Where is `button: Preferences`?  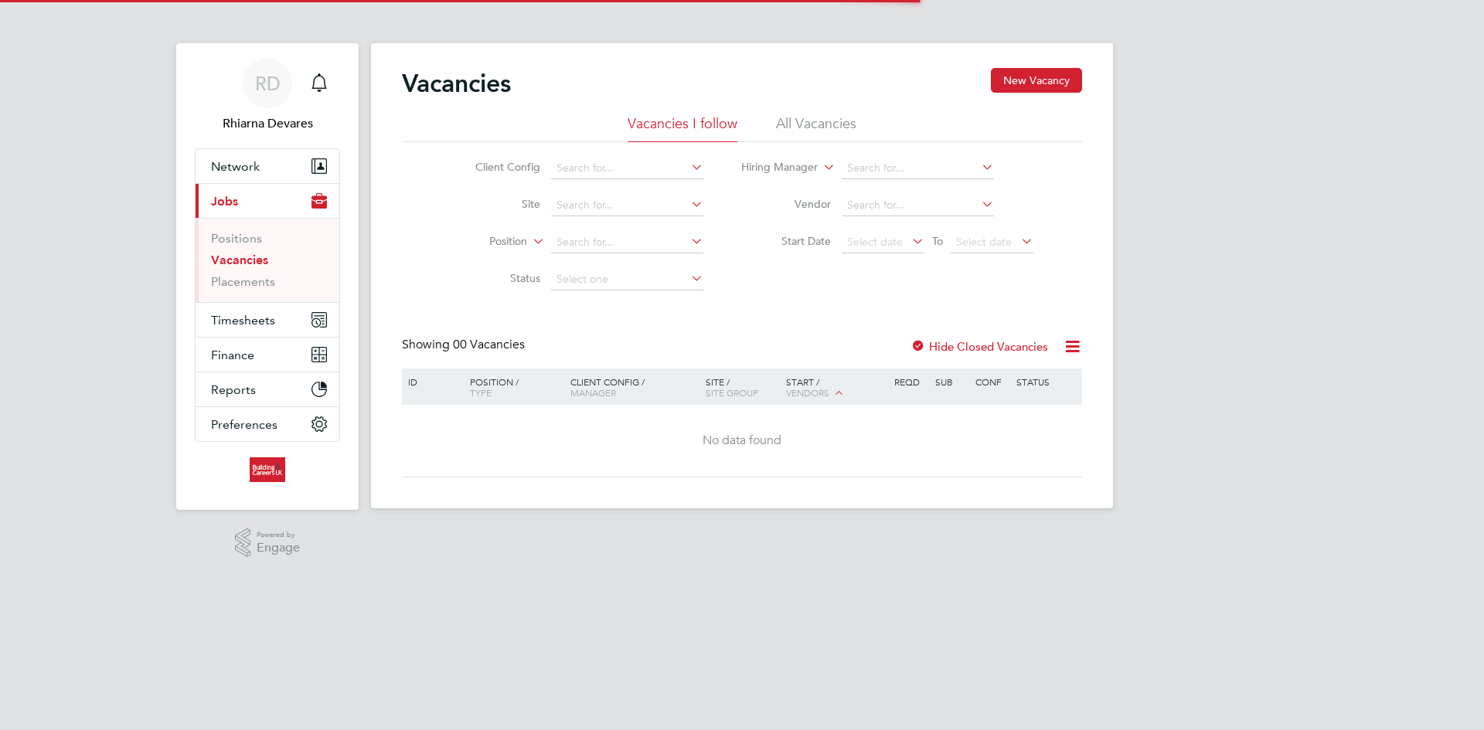
button: Preferences is located at coordinates (267, 424).